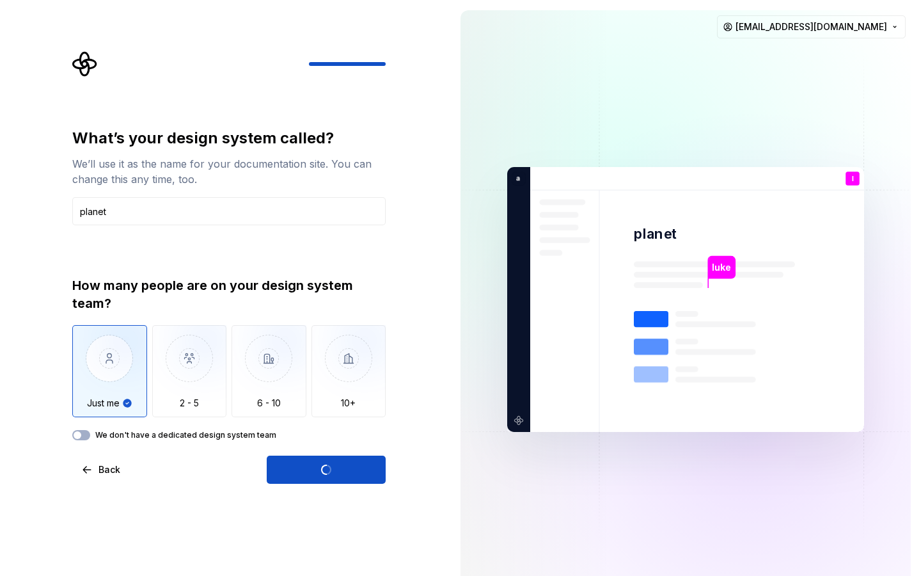 Image resolution: width=921 pixels, height=576 pixels. Describe the element at coordinates (109, 470) in the screenshot. I see `span: Back` at that location.